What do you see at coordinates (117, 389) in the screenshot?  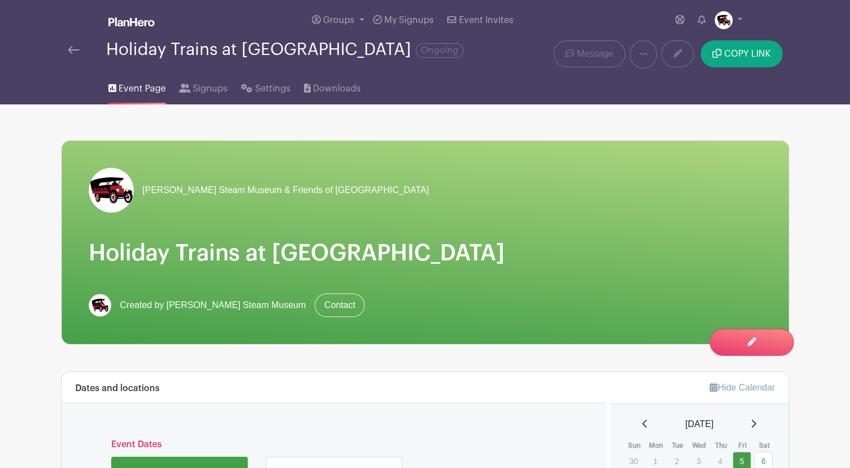 I see `h6: Dates and locations` at bounding box center [117, 389].